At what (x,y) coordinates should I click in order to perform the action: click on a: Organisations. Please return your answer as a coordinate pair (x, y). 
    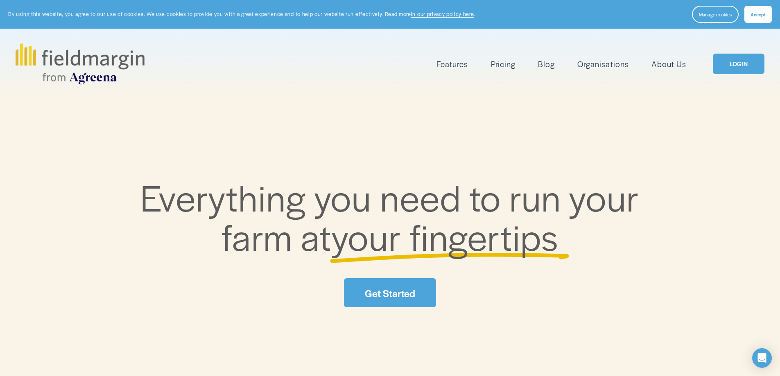
    Looking at the image, I should click on (603, 64).